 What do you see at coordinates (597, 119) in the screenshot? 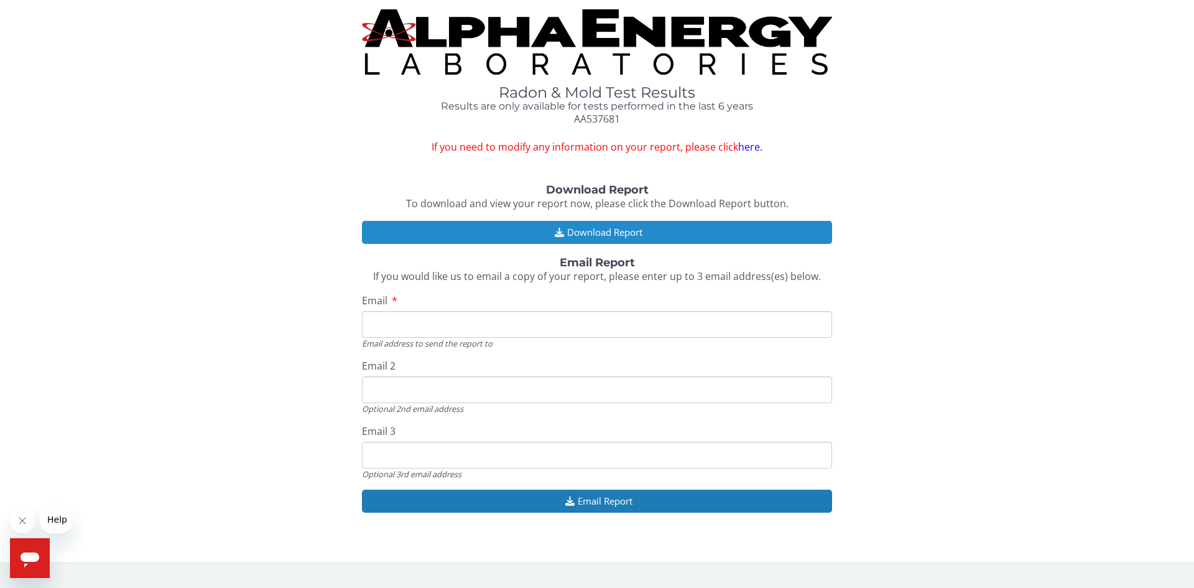
I see `span: AA537681` at bounding box center [597, 119].